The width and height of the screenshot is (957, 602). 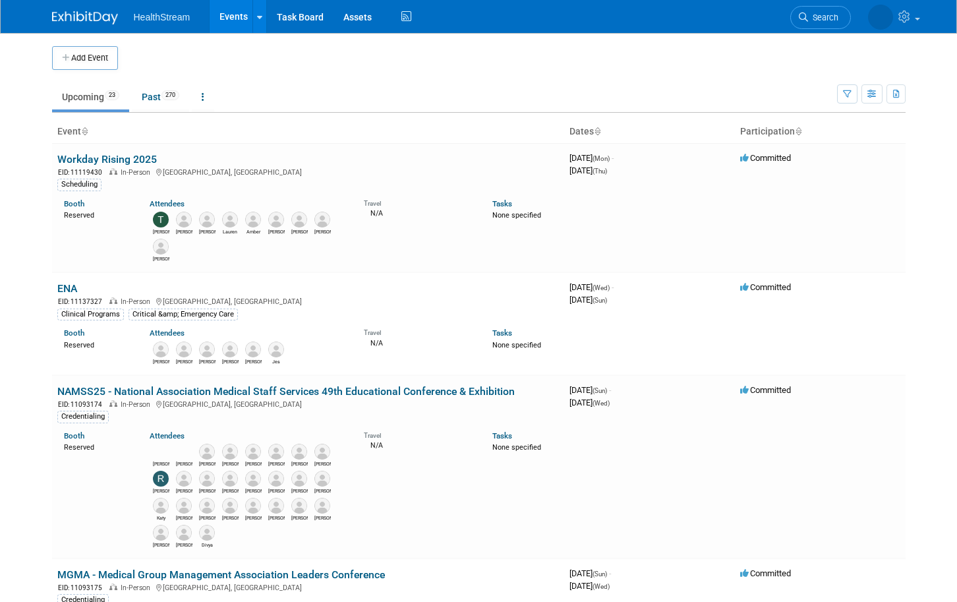 I want to click on span: HealthStream, so click(x=162, y=17).